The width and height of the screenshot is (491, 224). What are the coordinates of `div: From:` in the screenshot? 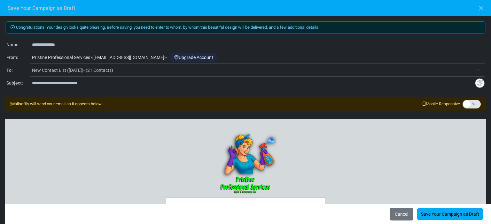 It's located at (18, 58).